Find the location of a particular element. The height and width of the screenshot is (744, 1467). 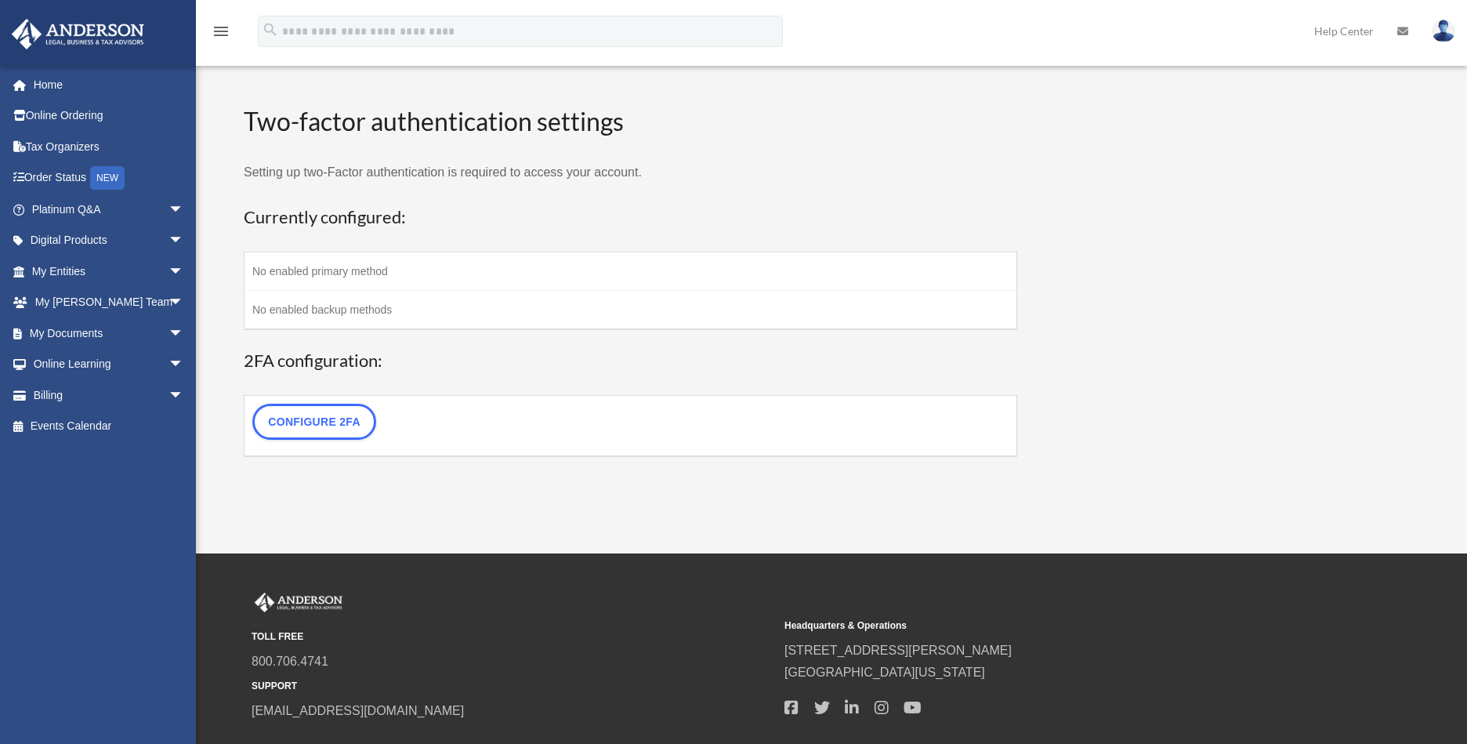

h2: Two-factor authentication settings is located at coordinates (630, 121).